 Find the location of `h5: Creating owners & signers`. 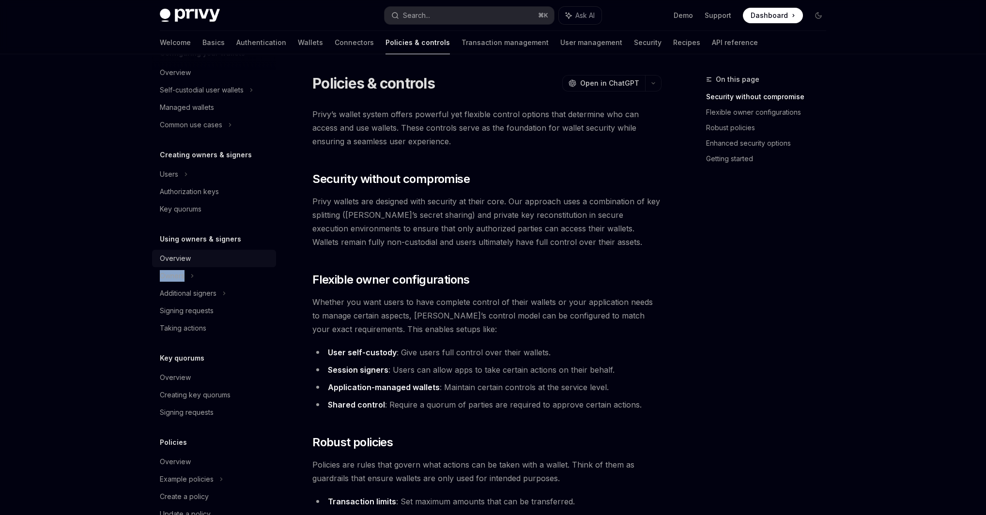

h5: Creating owners & signers is located at coordinates (206, 155).